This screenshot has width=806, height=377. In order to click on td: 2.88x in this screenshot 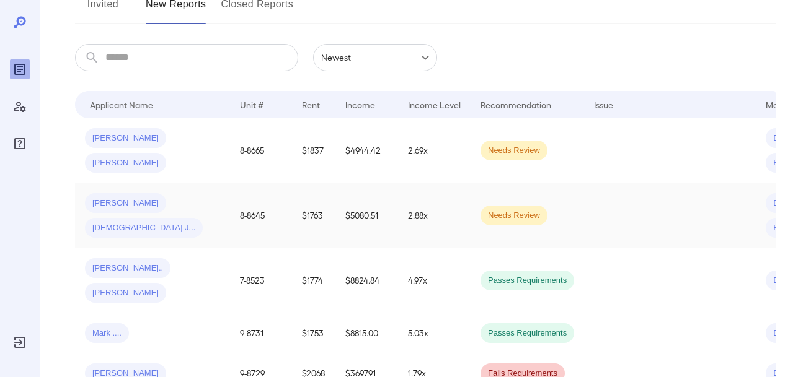, I will do `click(434, 216)`.